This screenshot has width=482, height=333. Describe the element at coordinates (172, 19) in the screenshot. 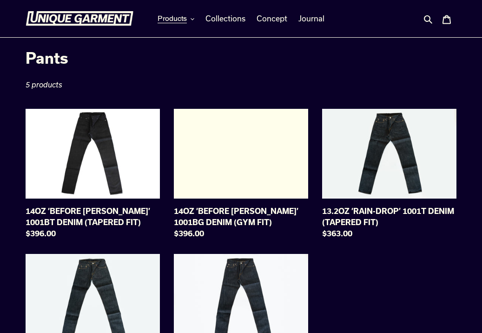

I see `span: Products` at that location.